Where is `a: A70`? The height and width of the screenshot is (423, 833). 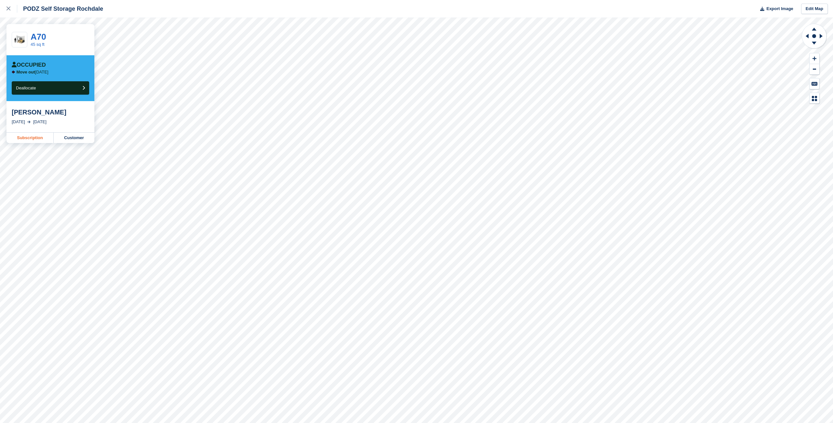 a: A70 is located at coordinates (38, 37).